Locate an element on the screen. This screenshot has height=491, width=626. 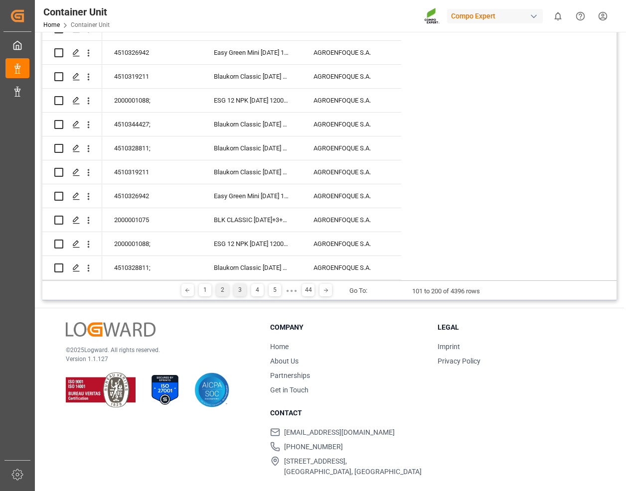
h3: Company is located at coordinates (348, 327).